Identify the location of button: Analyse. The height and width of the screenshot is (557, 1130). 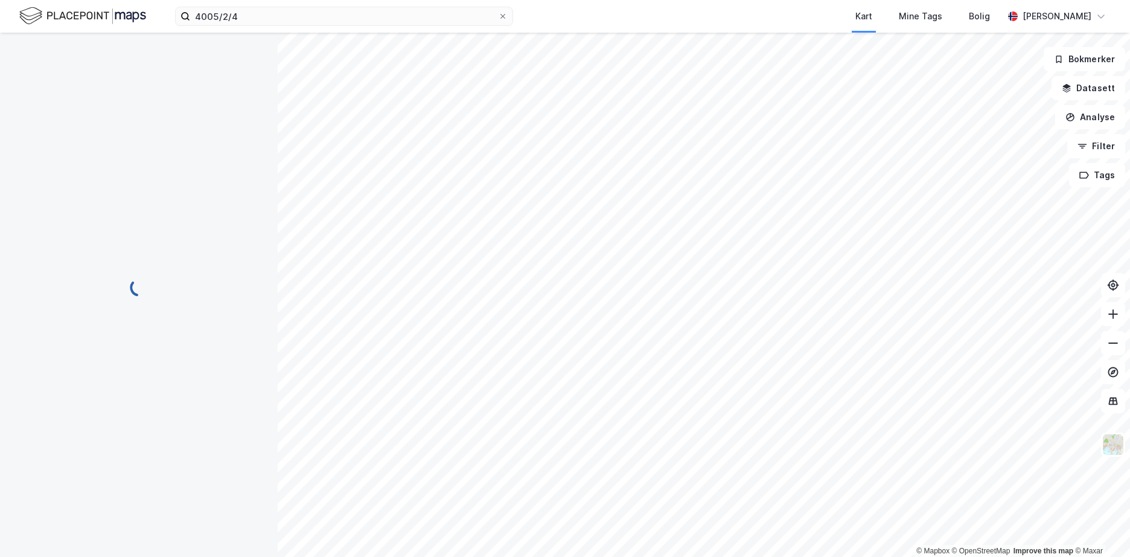
(1090, 117).